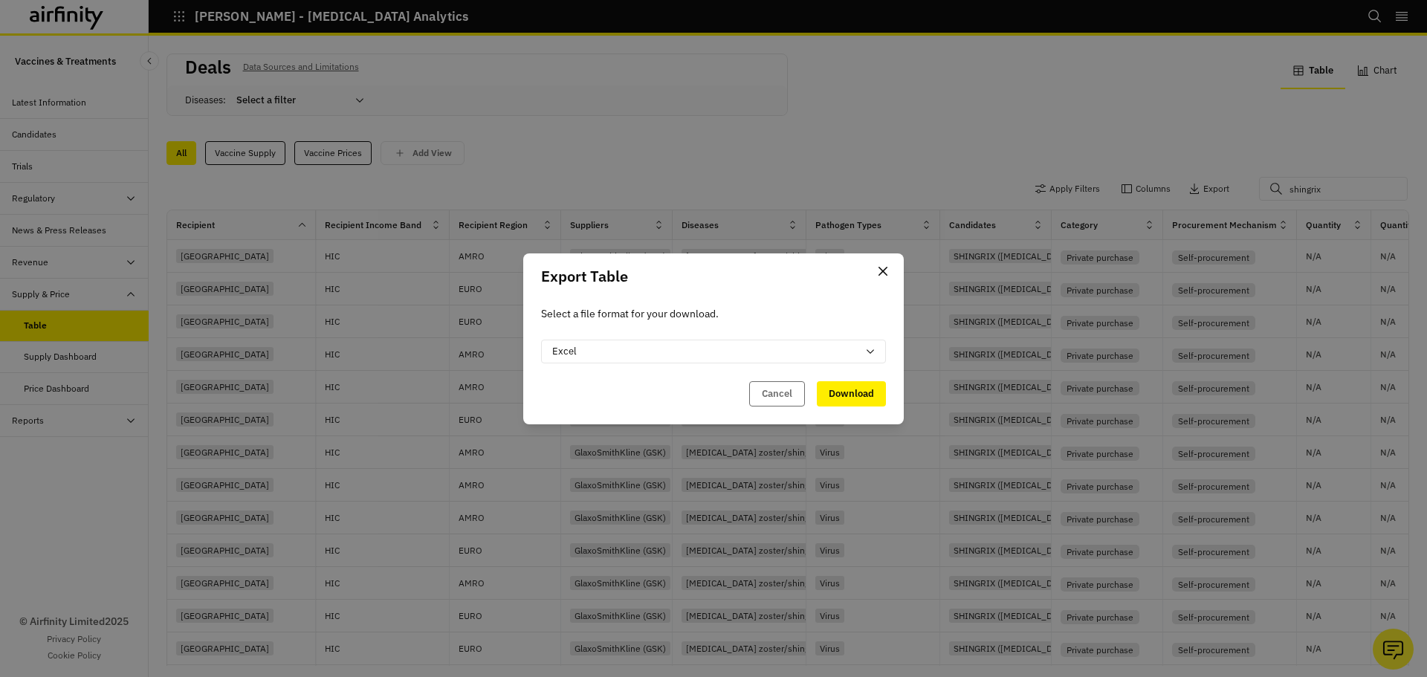 The height and width of the screenshot is (677, 1427). What do you see at coordinates (713, 314) in the screenshot?
I see `p: Select a file format for your download.` at bounding box center [713, 314].